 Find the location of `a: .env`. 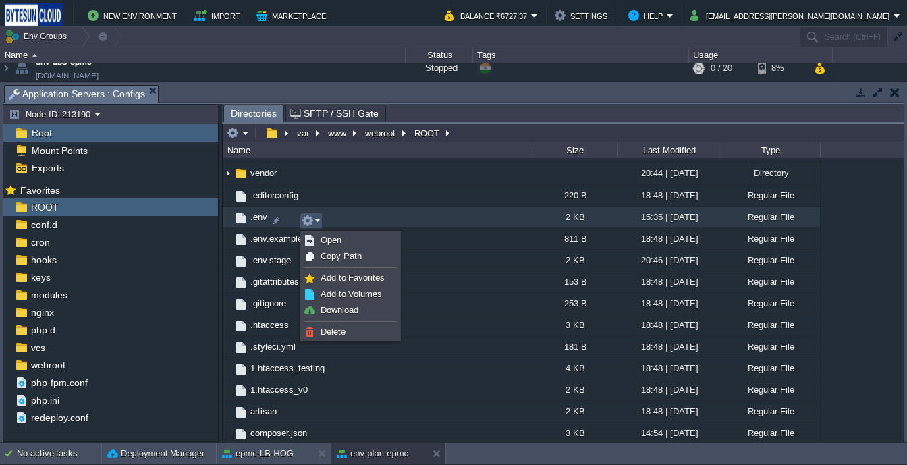

a: .env is located at coordinates (258, 217).